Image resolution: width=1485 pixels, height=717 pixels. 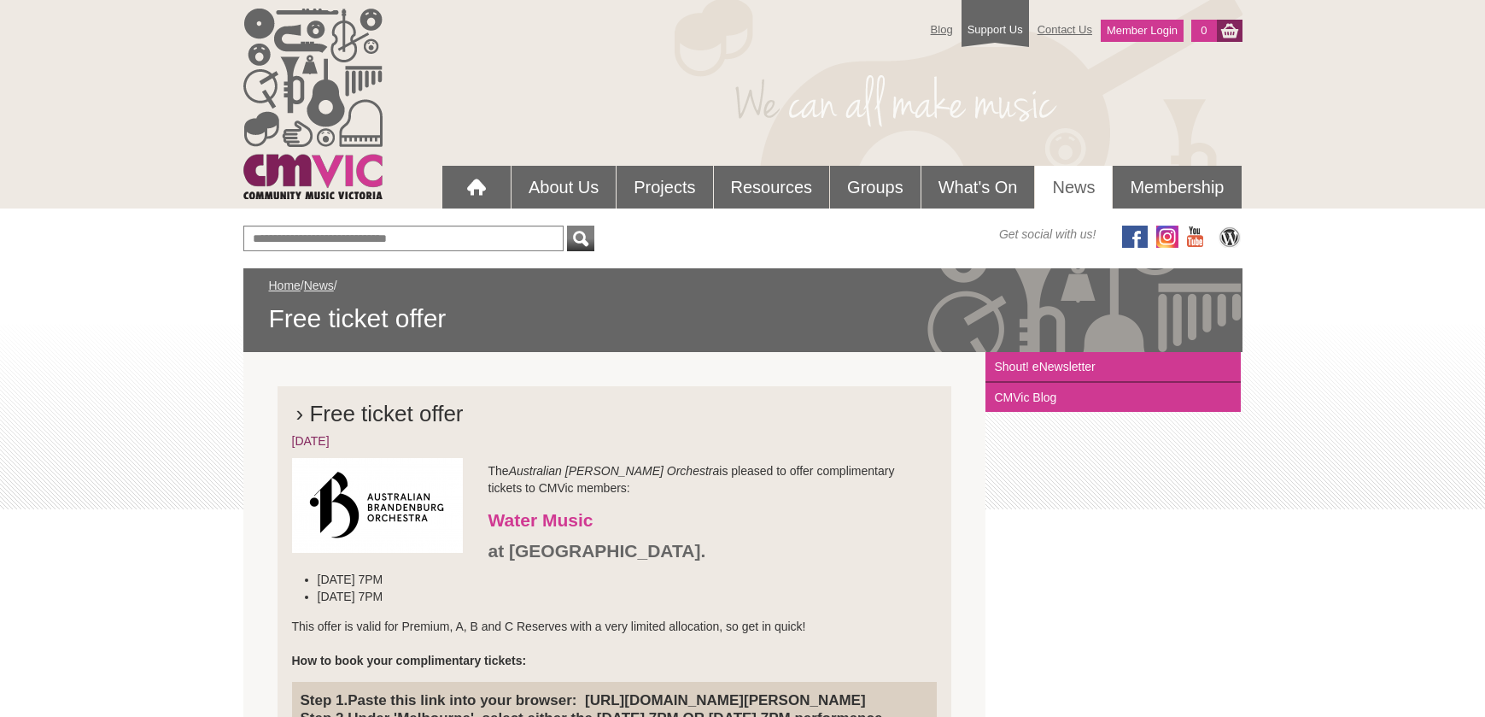 What do you see at coordinates (564, 187) in the screenshot?
I see `a: About Us` at bounding box center [564, 187].